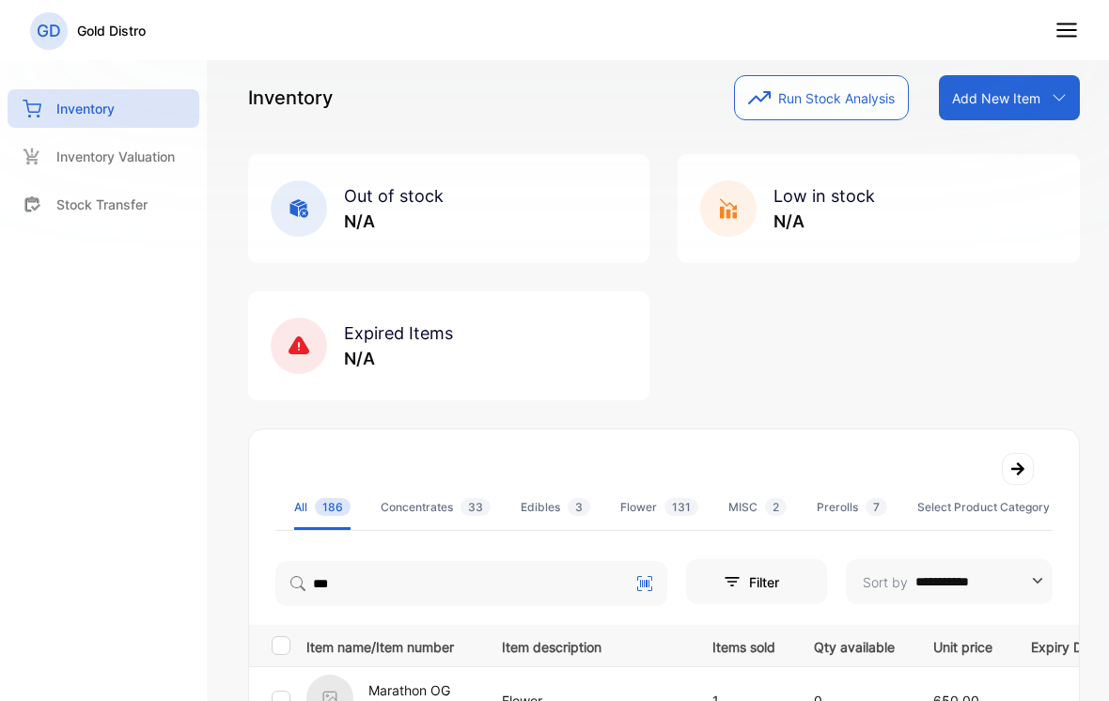 The width and height of the screenshot is (1109, 701). I want to click on div: Prerolls, so click(852, 508).